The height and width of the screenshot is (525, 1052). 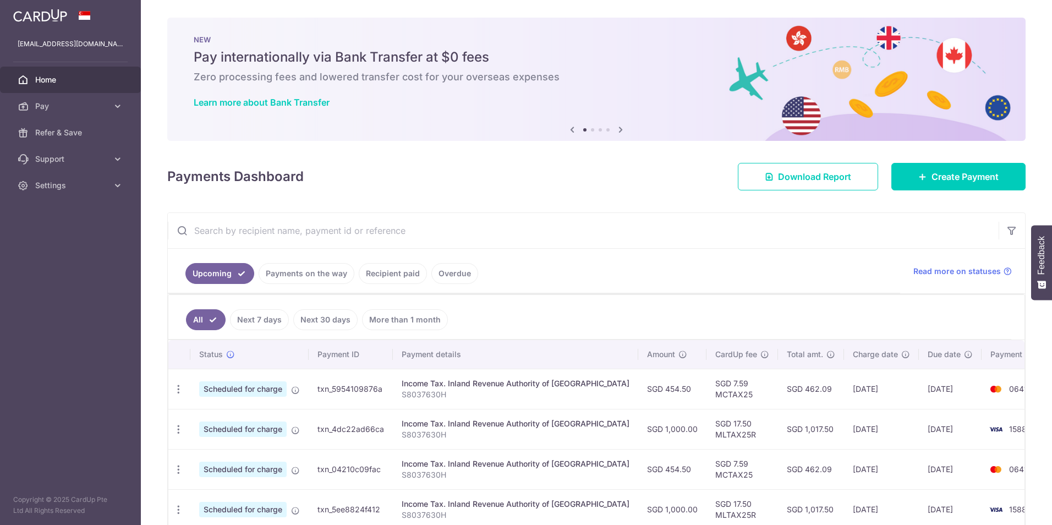 I want to click on a: All, so click(x=206, y=320).